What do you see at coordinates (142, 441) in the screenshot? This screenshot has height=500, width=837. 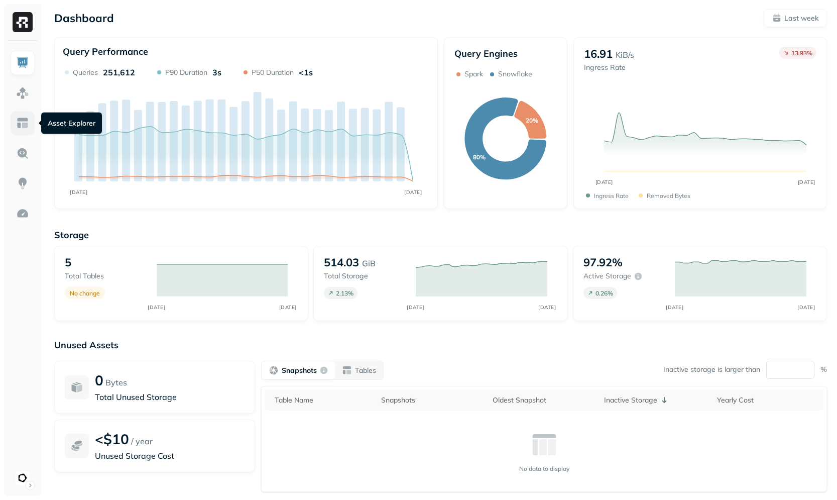 I see `p: / year` at bounding box center [142, 441].